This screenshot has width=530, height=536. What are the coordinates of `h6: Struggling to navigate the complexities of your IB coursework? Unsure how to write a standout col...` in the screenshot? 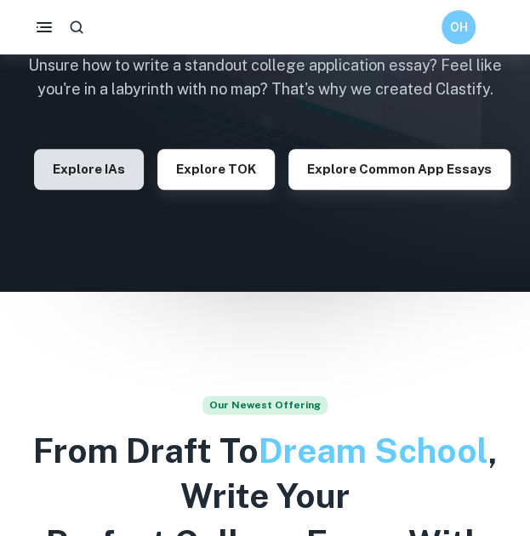 It's located at (265, 65).